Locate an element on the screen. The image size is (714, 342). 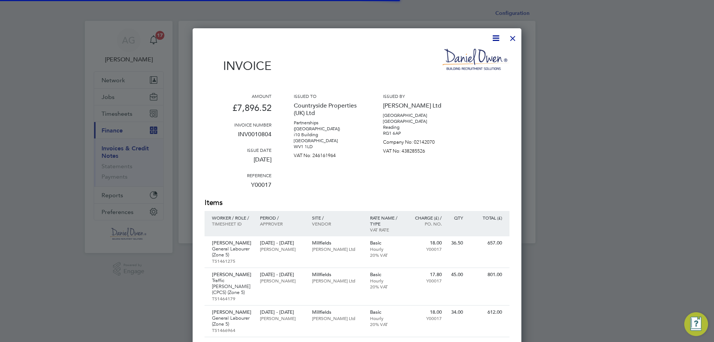
h3: Issue date is located at coordinates (238, 150).